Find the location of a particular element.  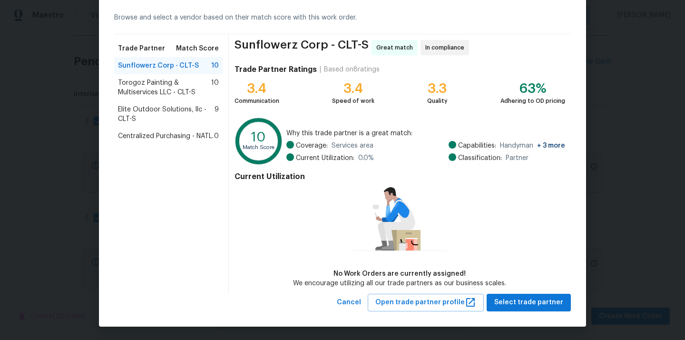

span: Trade Partner is located at coordinates (141, 49).